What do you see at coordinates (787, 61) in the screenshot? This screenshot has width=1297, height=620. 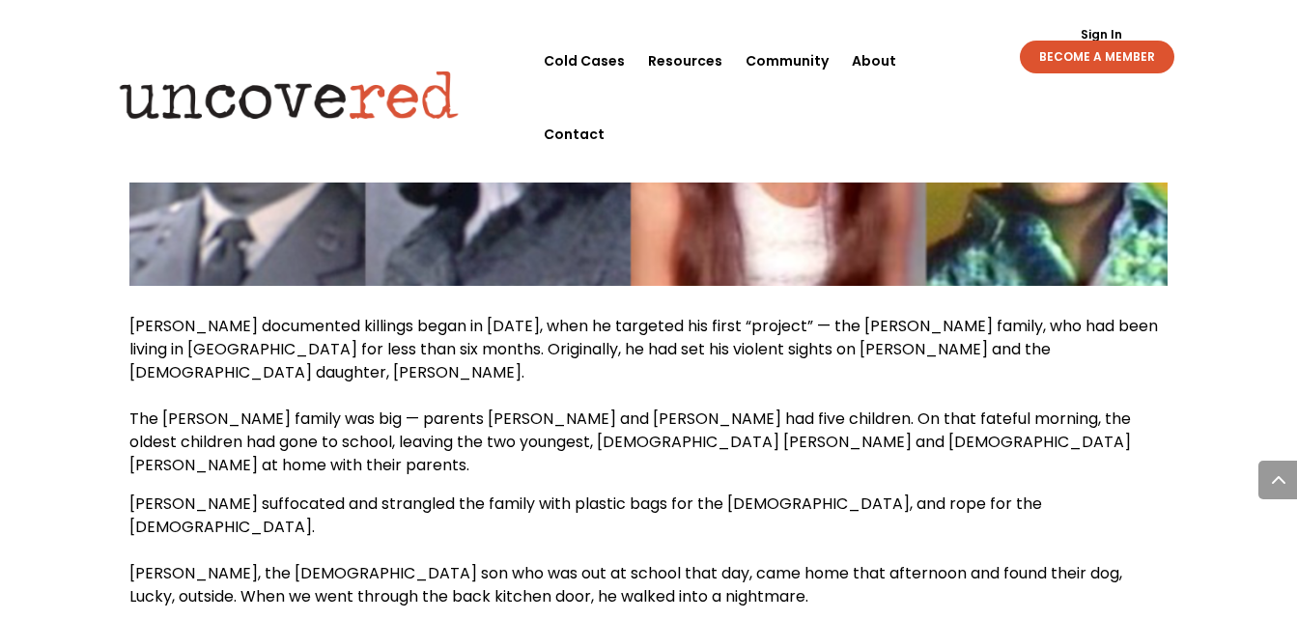 I see `a: Community` at bounding box center [787, 61].